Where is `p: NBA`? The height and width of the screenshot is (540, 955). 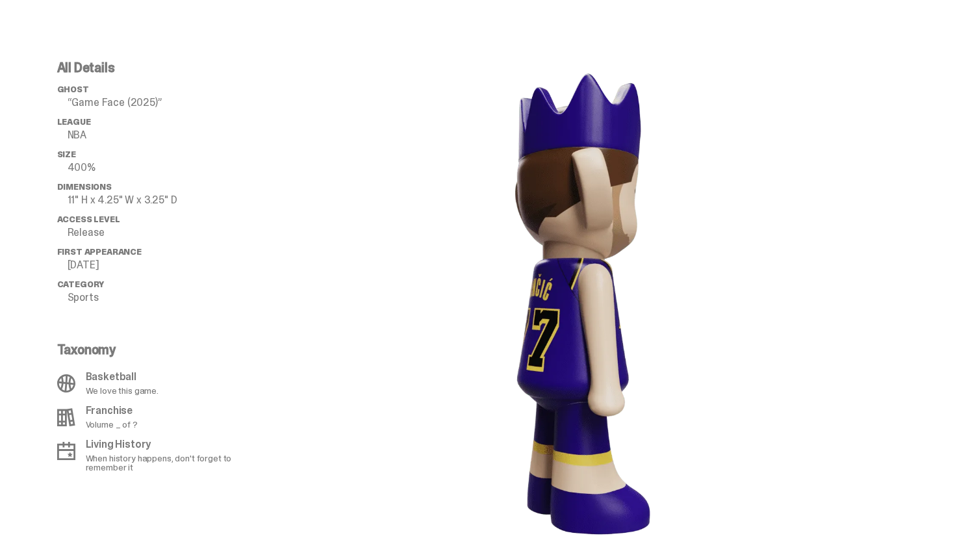
p: NBA is located at coordinates (166, 135).